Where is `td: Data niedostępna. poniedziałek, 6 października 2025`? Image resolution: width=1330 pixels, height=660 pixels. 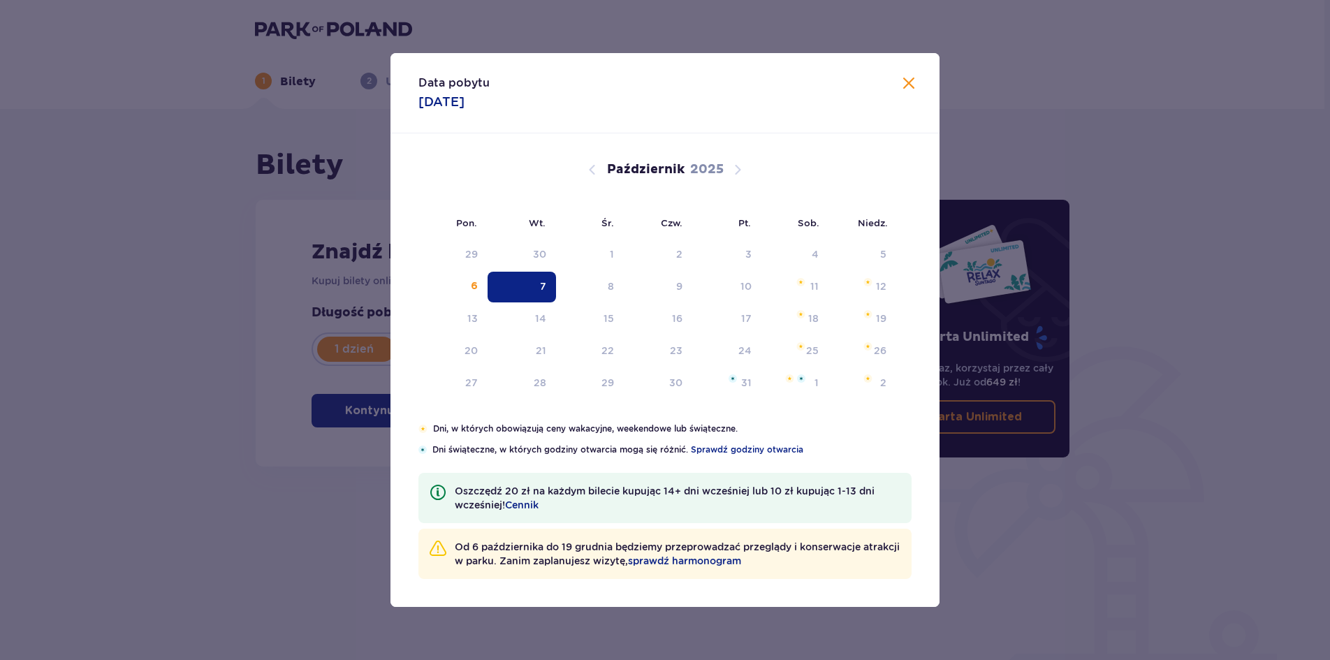 td: Data niedostępna. poniedziałek, 6 października 2025 is located at coordinates (453, 287).